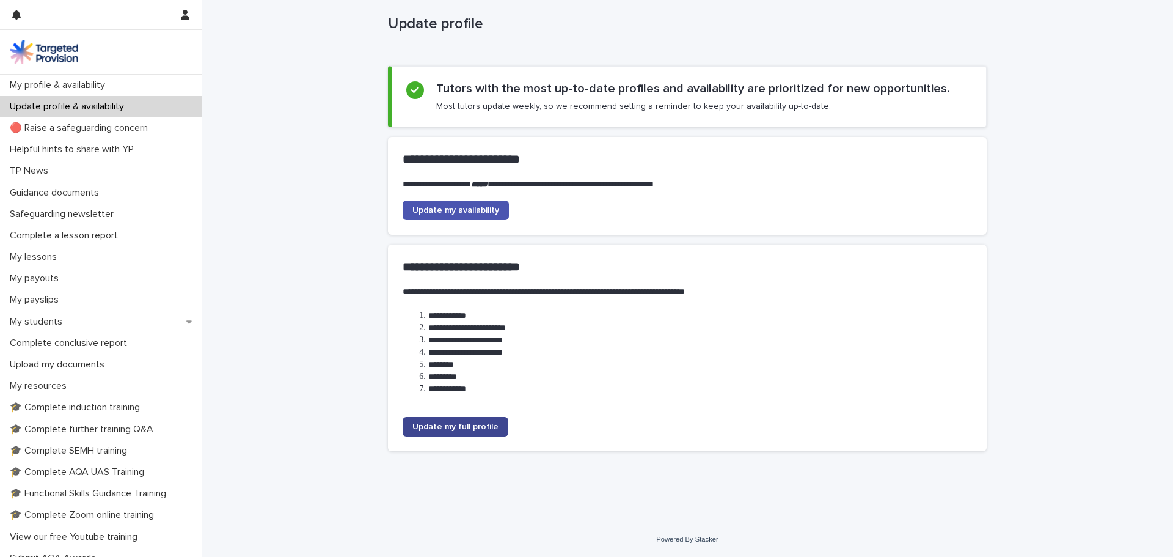 The image size is (1173, 557). What do you see at coordinates (634, 106) in the screenshot?
I see `p: Most tutors update weekly, so we recommend setting a reminder to keep your availability up-to-date.` at bounding box center [634, 106].